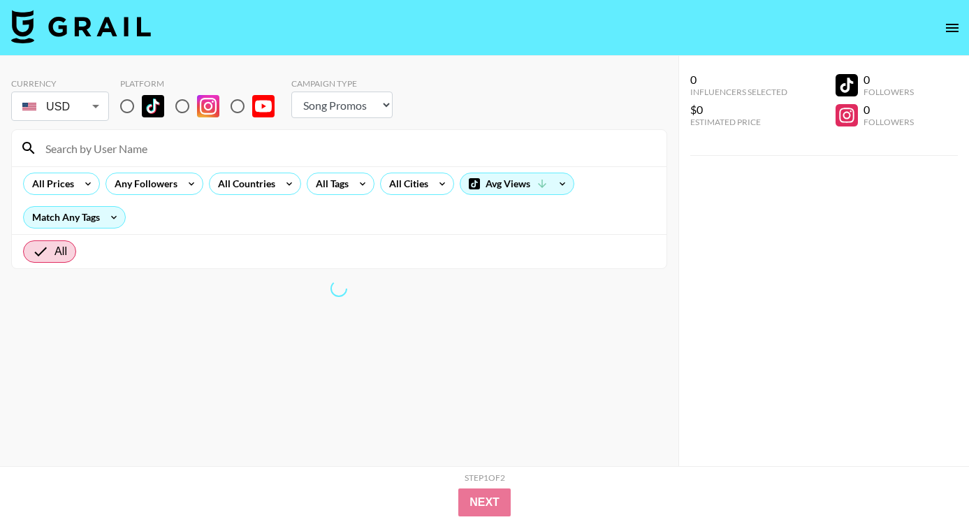 This screenshot has height=522, width=969. What do you see at coordinates (406, 184) in the screenshot?
I see `div: All Cities` at bounding box center [406, 184].